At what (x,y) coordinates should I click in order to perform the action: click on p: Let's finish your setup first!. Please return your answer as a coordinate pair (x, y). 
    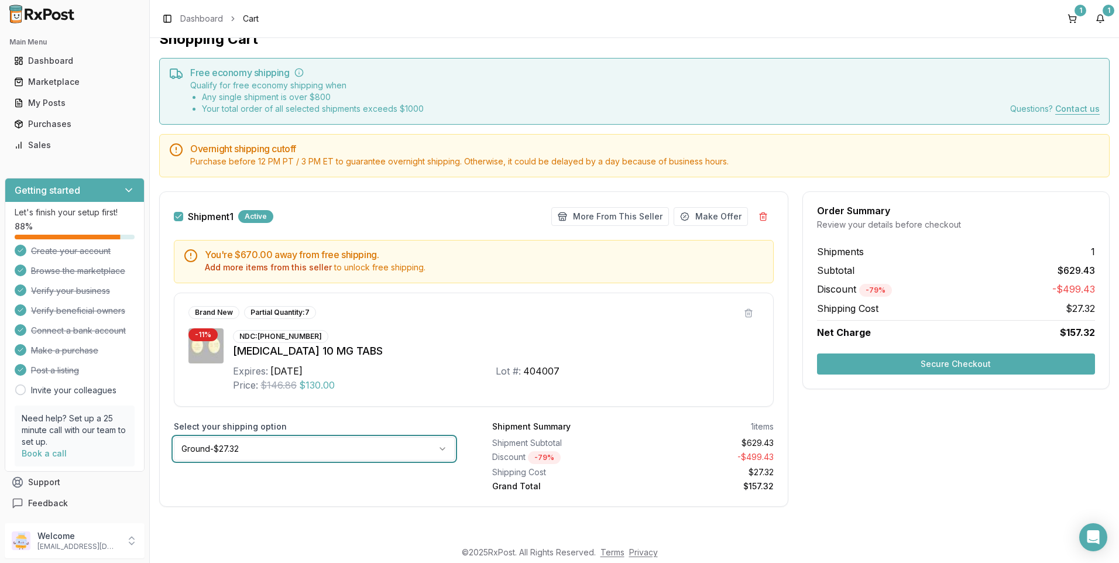
    Looking at the image, I should click on (74, 212).